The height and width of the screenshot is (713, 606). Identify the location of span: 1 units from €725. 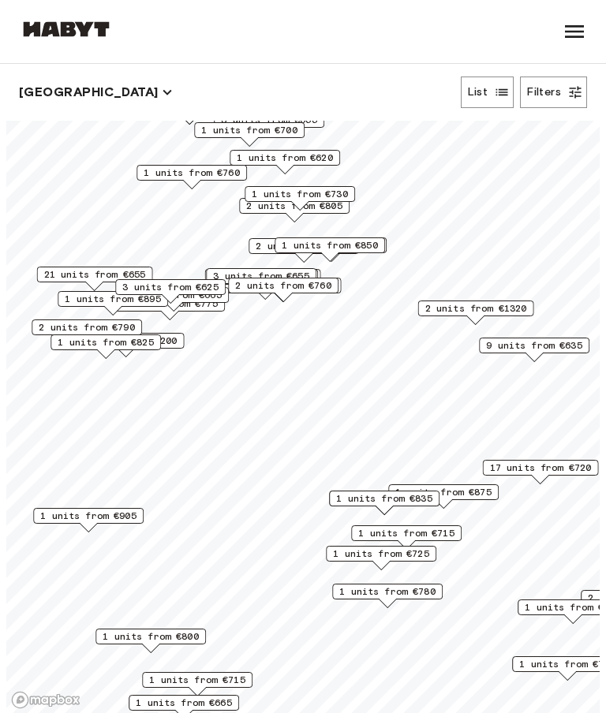
(381, 554).